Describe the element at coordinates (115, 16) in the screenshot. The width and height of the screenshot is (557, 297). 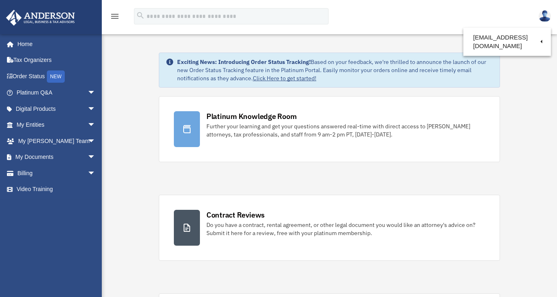
I see `i: menu` at that location.